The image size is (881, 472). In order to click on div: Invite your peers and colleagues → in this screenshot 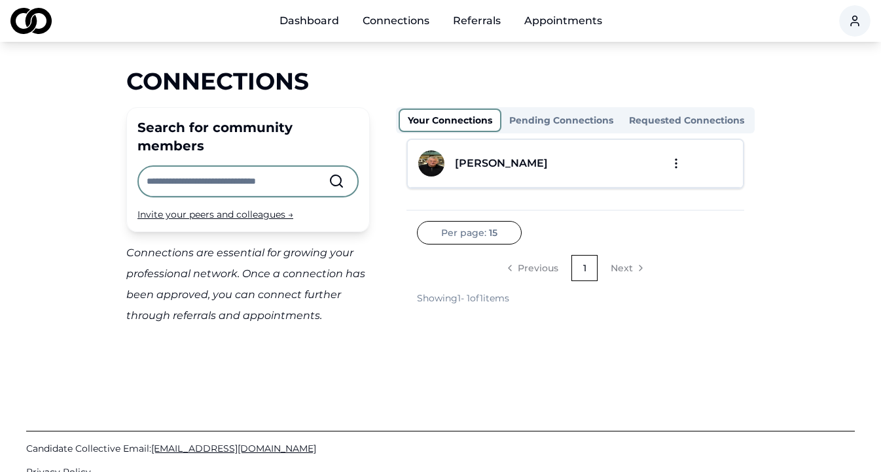, I will do `click(248, 215)`.